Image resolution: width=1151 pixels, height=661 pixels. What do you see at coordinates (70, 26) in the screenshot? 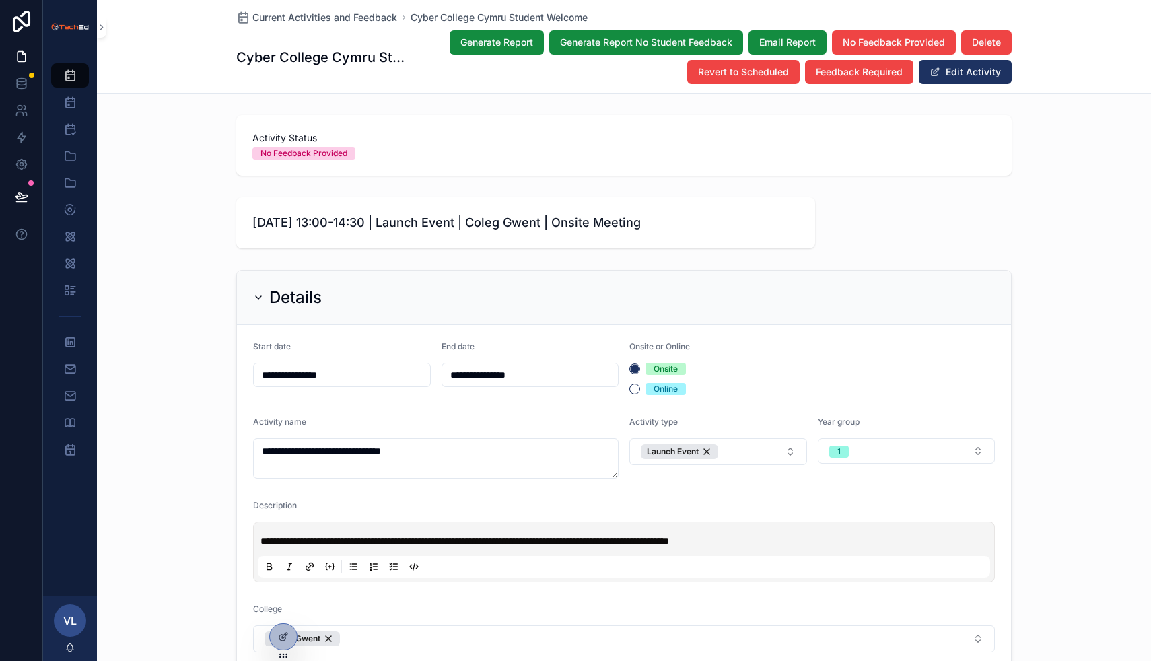
I see `img: App logo` at bounding box center [70, 26].